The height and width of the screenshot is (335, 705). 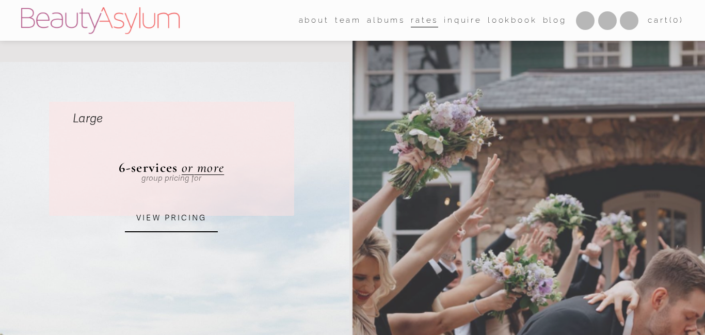 I want to click on span: team, so click(x=348, y=21).